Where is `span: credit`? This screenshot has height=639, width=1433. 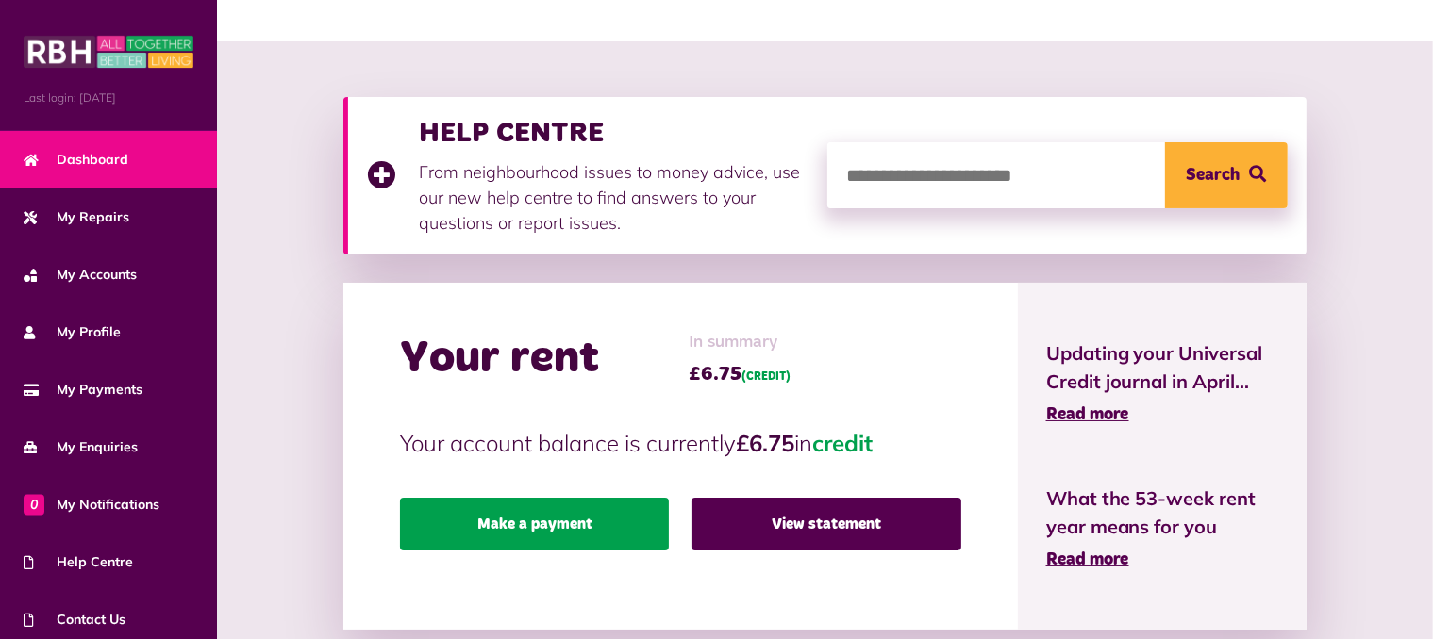
span: credit is located at coordinates (842, 443).